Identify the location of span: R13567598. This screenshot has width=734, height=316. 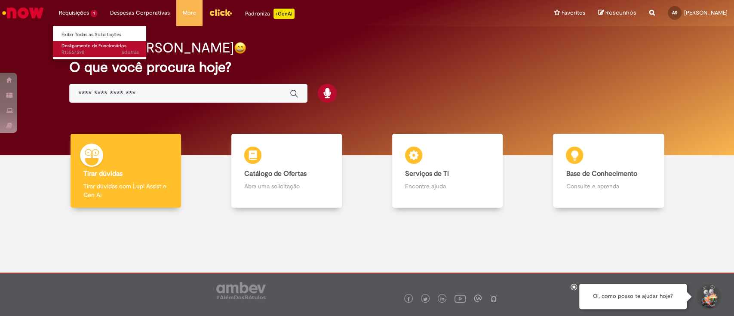
(100, 52).